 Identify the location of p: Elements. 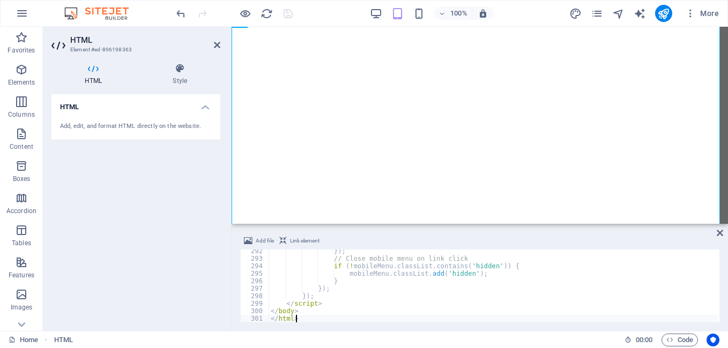
(21, 83).